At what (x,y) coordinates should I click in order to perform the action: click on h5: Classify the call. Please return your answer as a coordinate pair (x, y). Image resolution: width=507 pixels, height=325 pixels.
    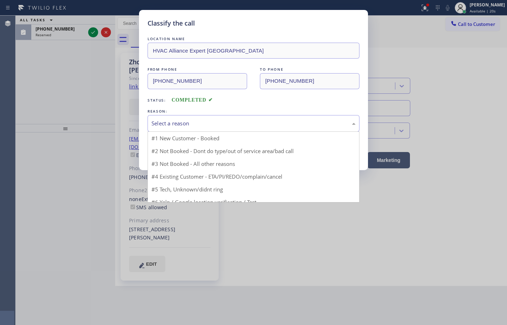
    Looking at the image, I should click on (171, 23).